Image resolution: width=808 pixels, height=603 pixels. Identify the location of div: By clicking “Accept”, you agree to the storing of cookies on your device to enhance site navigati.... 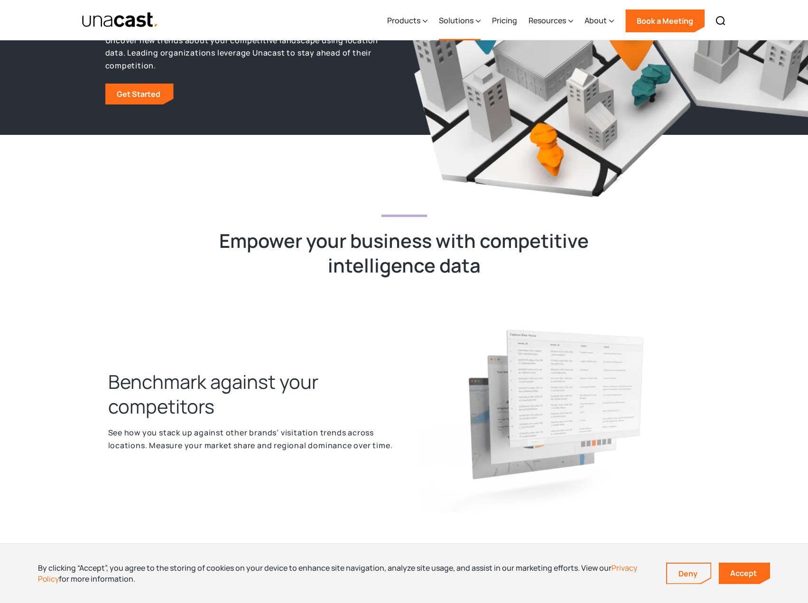
(345, 573).